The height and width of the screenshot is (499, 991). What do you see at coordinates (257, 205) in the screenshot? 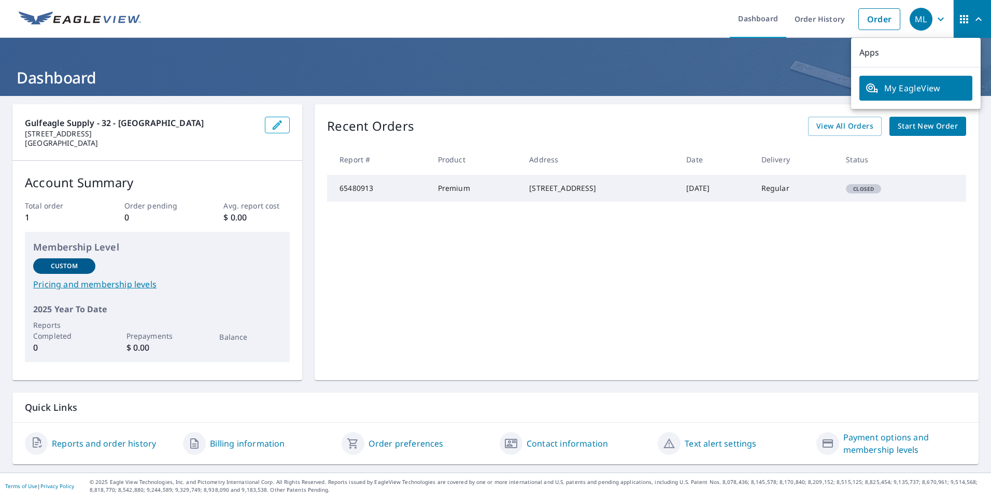
I see `p: Avg. report cost` at bounding box center [257, 205].